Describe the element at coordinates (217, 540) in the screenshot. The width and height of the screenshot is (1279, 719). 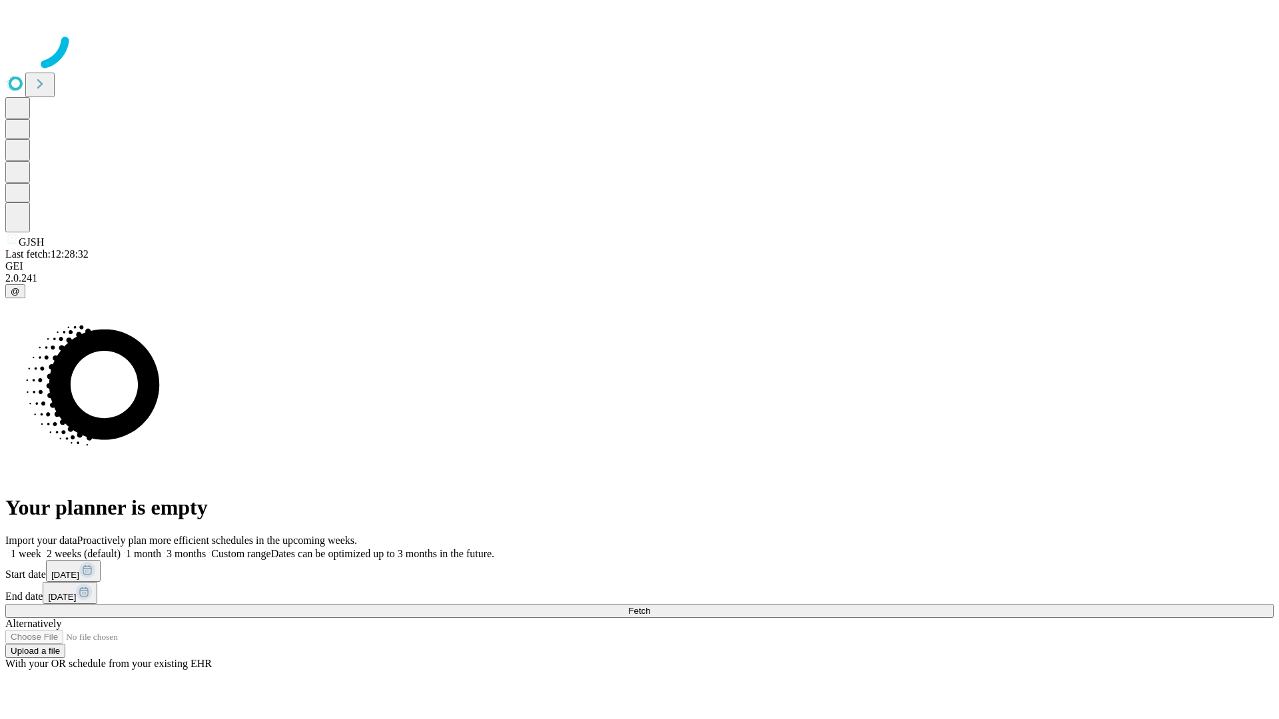
I see `span: Proactively plan more efficient schedules in the upcoming weeks.` at that location.